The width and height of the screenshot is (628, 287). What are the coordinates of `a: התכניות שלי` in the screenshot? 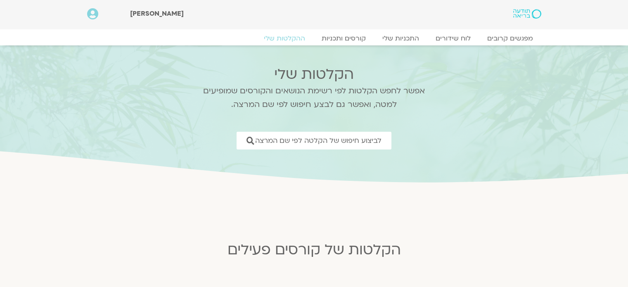 It's located at (401, 38).